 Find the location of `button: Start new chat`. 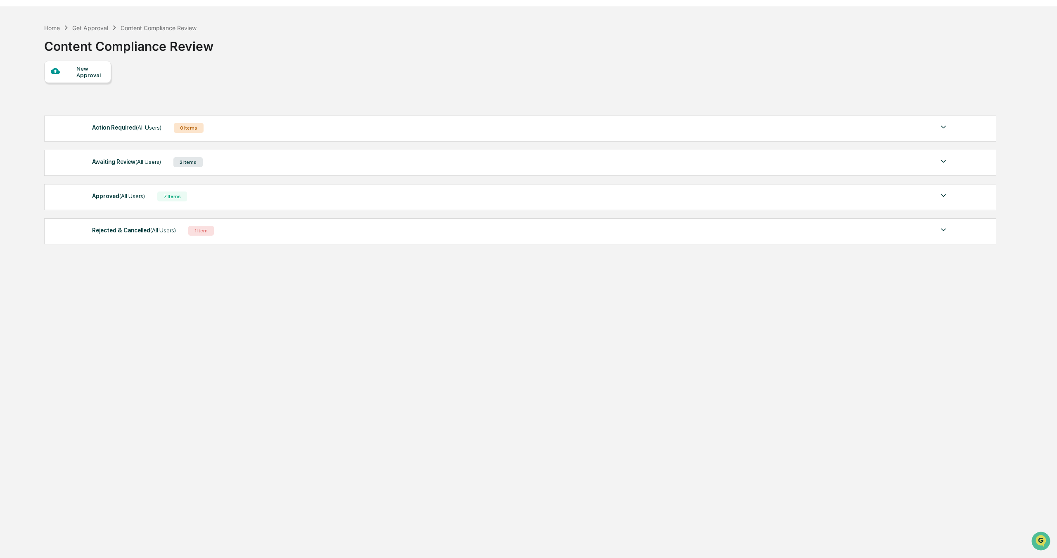

button: Start new chat is located at coordinates (145, 71).